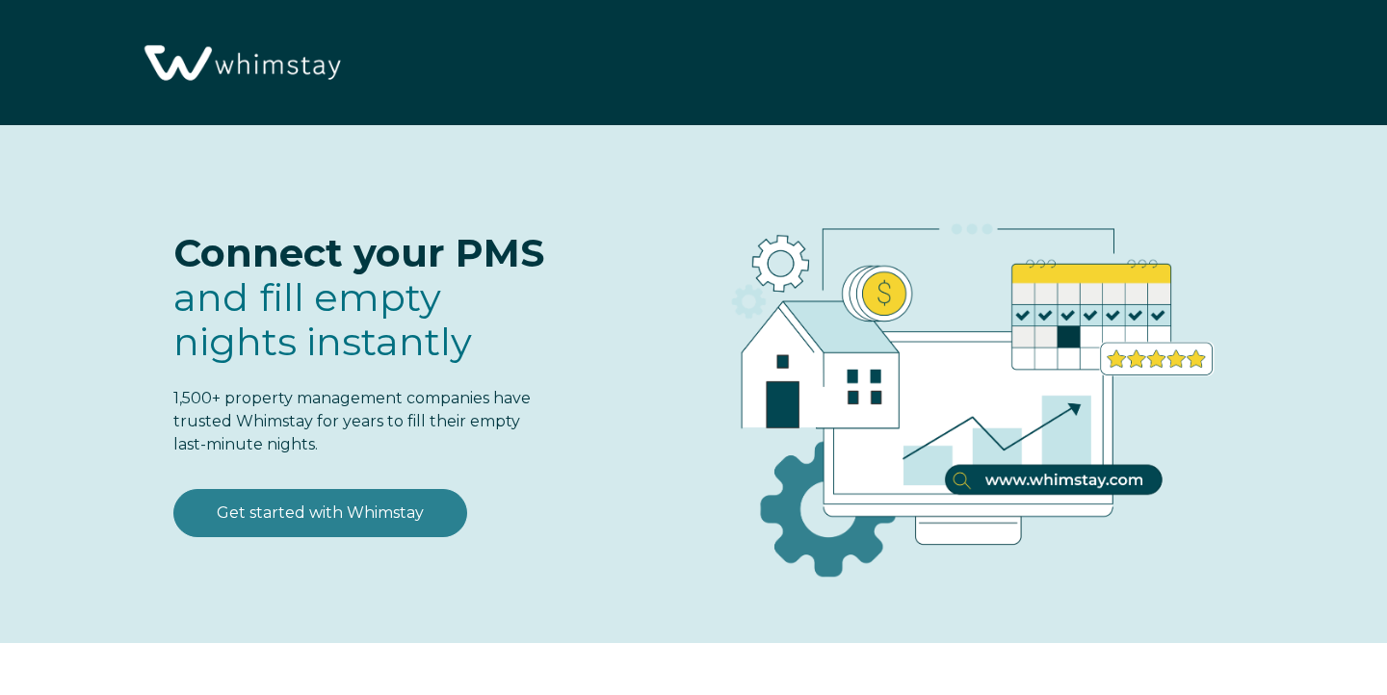 The height and width of the screenshot is (695, 1387). What do you see at coordinates (961, 386) in the screenshot?
I see `img: RBO Ilustrations-03` at bounding box center [961, 386].